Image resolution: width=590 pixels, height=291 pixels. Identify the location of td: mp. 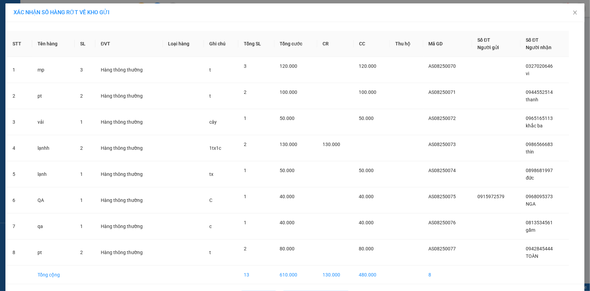
(53, 70).